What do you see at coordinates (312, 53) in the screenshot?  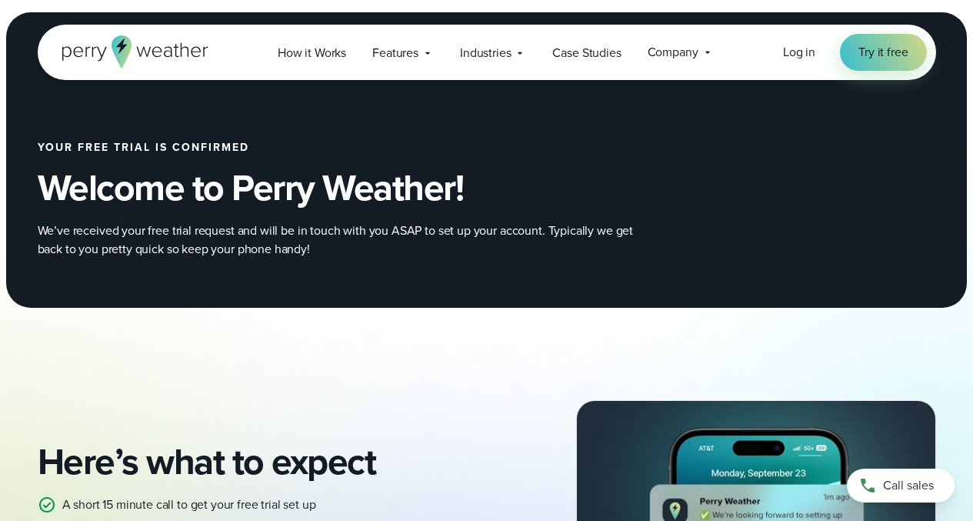 I see `span: How it Works` at bounding box center [312, 53].